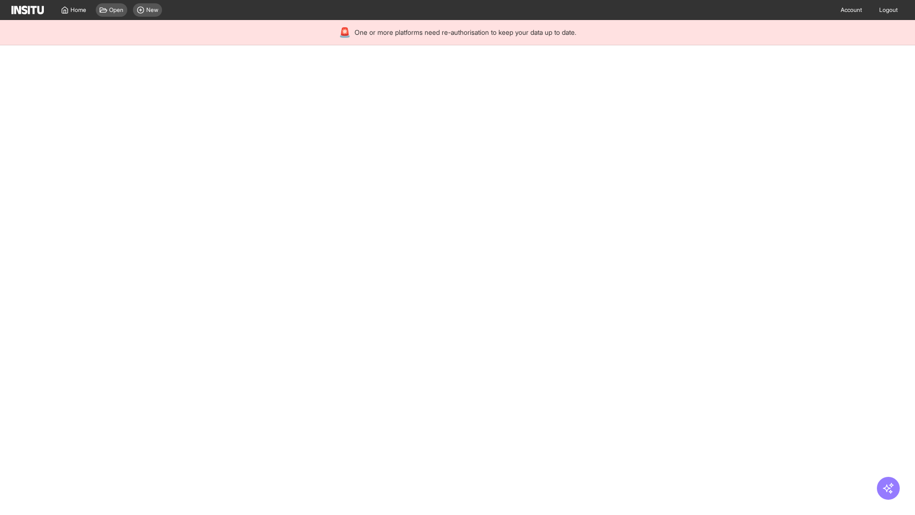 Image resolution: width=915 pixels, height=515 pixels. Describe the element at coordinates (152, 10) in the screenshot. I see `span: New` at that location.